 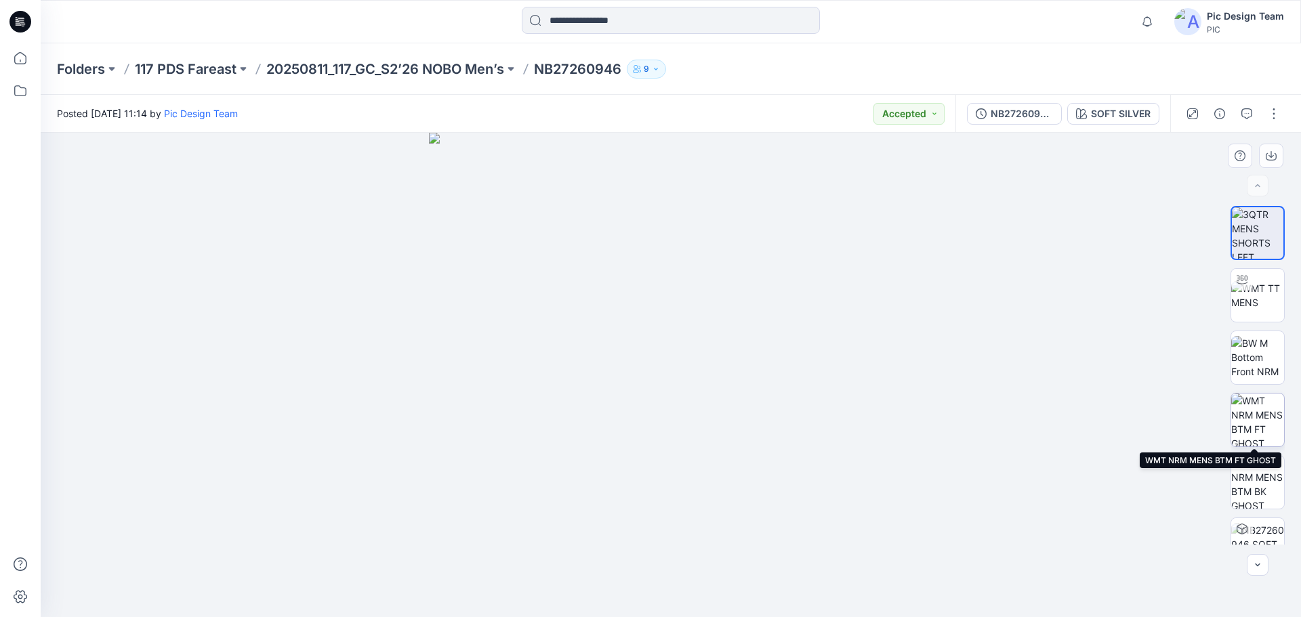 I want to click on p: NB27260946, so click(x=577, y=69).